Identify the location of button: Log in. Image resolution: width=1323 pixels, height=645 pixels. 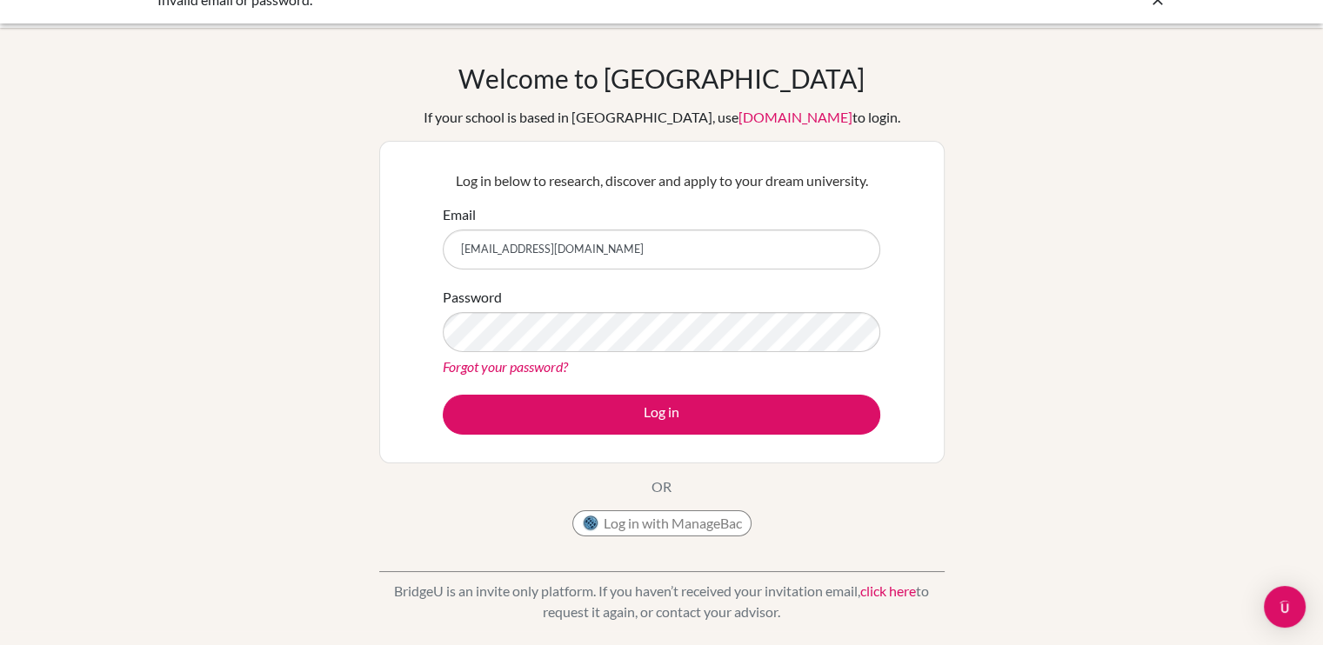
(661, 415).